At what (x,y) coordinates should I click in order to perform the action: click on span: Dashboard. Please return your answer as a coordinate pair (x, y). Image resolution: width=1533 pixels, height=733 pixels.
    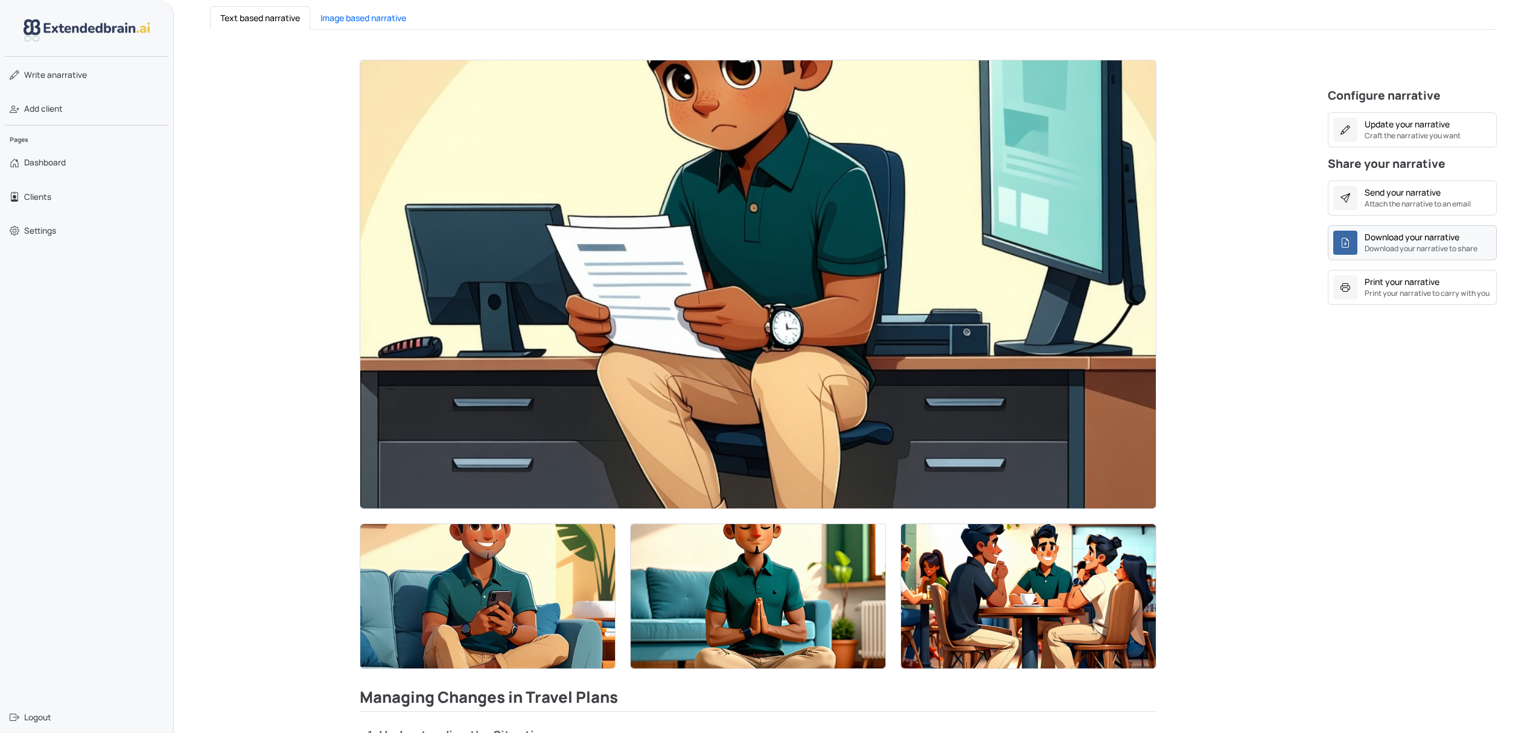
    Looking at the image, I should click on (45, 162).